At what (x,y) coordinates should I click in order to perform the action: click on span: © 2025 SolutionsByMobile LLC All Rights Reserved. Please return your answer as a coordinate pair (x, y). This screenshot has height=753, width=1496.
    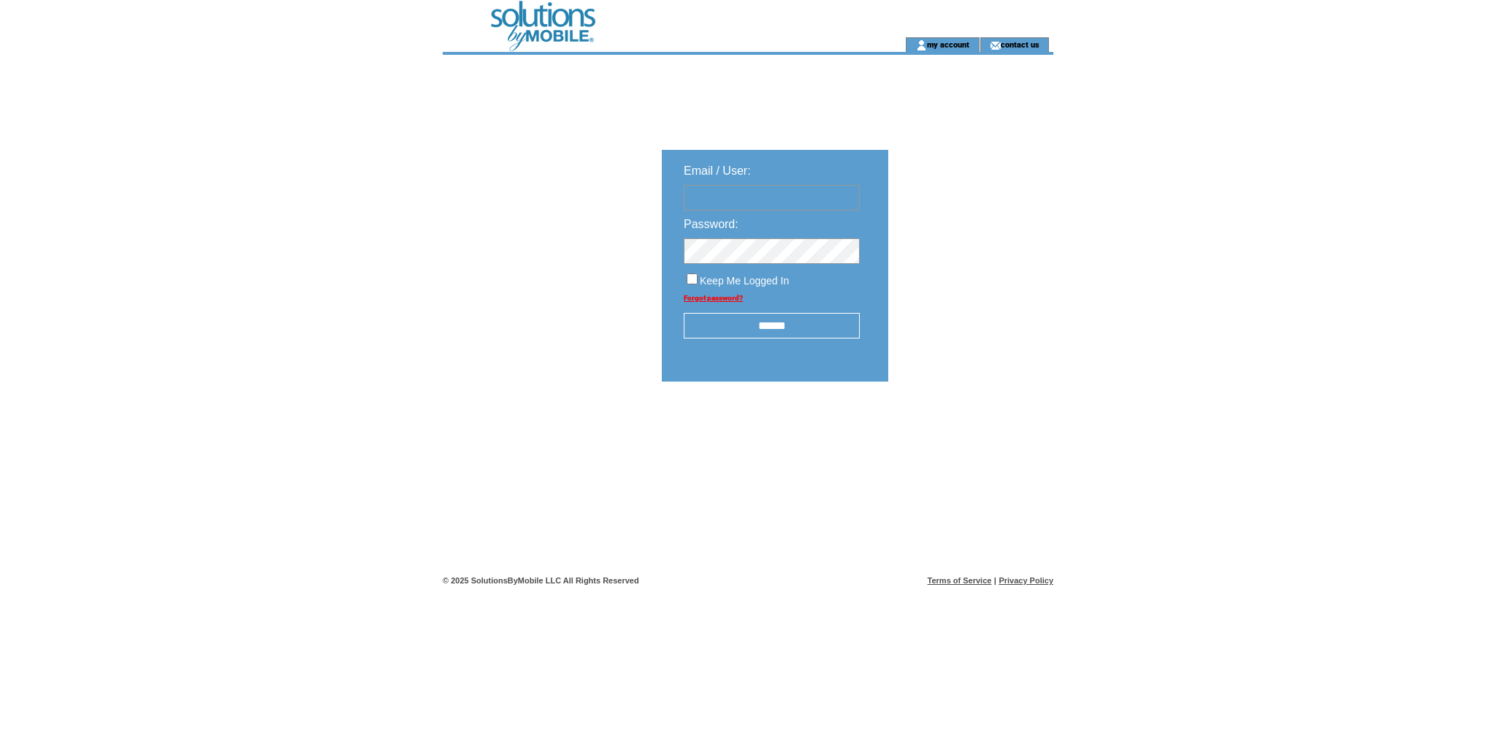
    Looking at the image, I should click on (541, 580).